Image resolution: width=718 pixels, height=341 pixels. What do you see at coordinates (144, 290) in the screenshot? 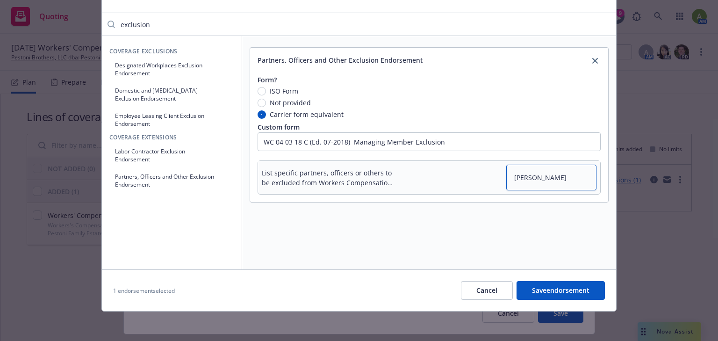
I see `span: 1 endorsement selected` at bounding box center [144, 290].